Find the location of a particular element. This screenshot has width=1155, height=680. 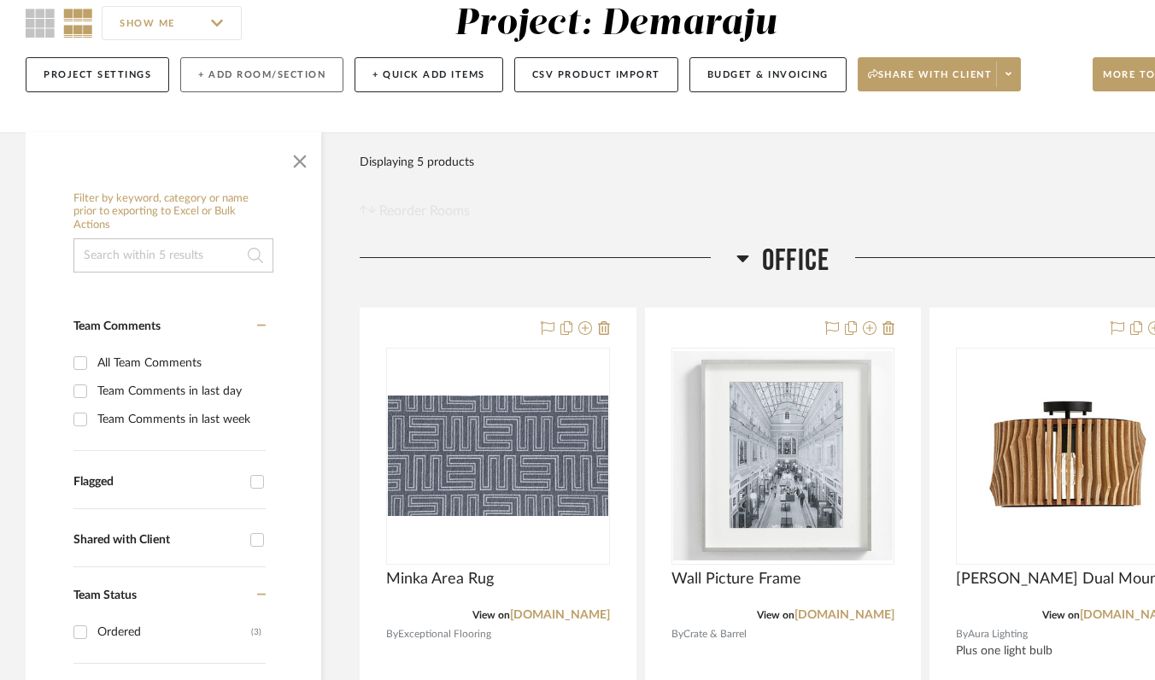

div: Team Comments in last day is located at coordinates (179, 391).